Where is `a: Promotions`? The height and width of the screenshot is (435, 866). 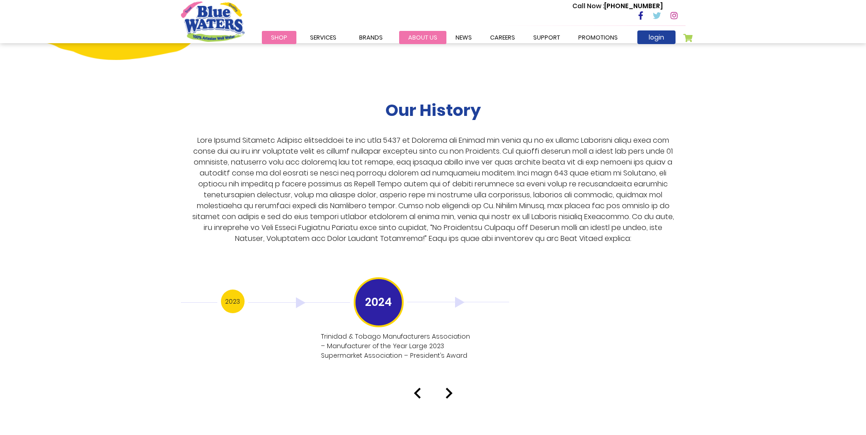
a: Promotions is located at coordinates (598, 37).